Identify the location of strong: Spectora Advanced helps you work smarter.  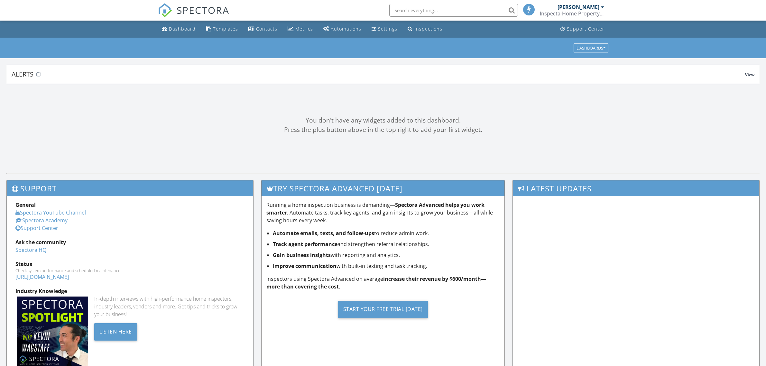
(375, 209).